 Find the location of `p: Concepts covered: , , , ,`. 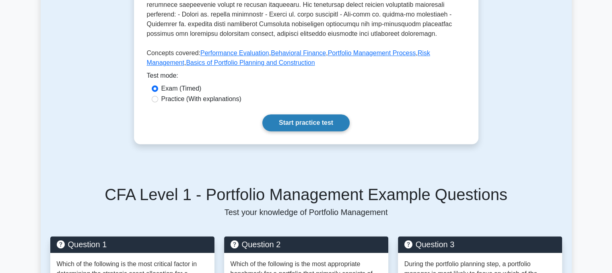

p: Concepts covered: , , , , is located at coordinates (306, 60).